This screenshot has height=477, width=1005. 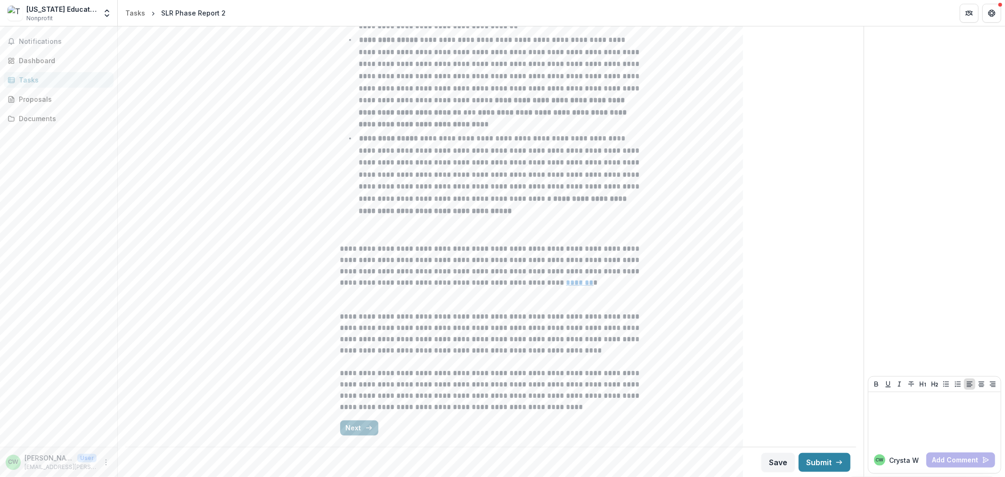 I want to click on button: Align Right, so click(x=993, y=384).